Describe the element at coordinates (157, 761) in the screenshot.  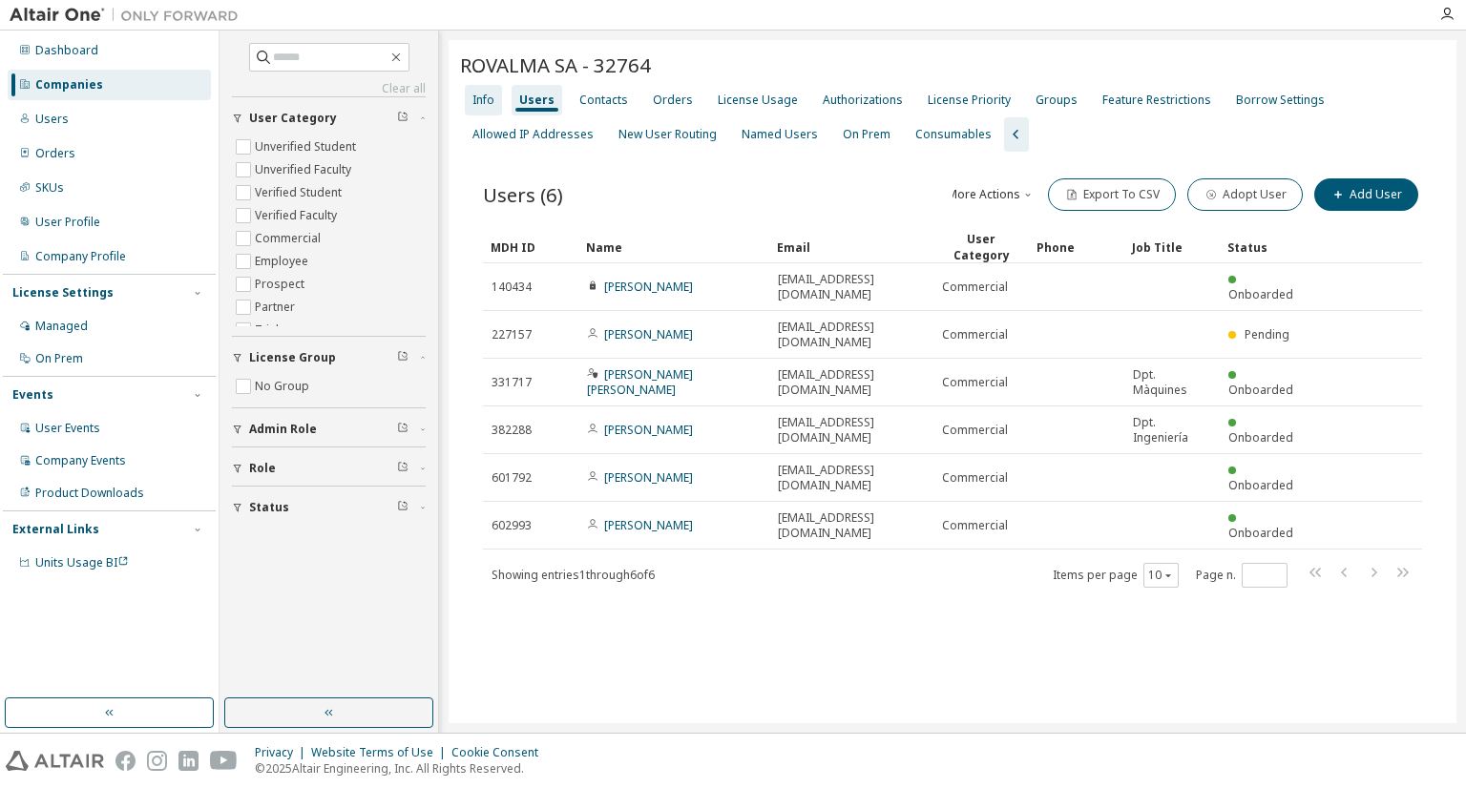
I see `img: instagram.svg` at that location.